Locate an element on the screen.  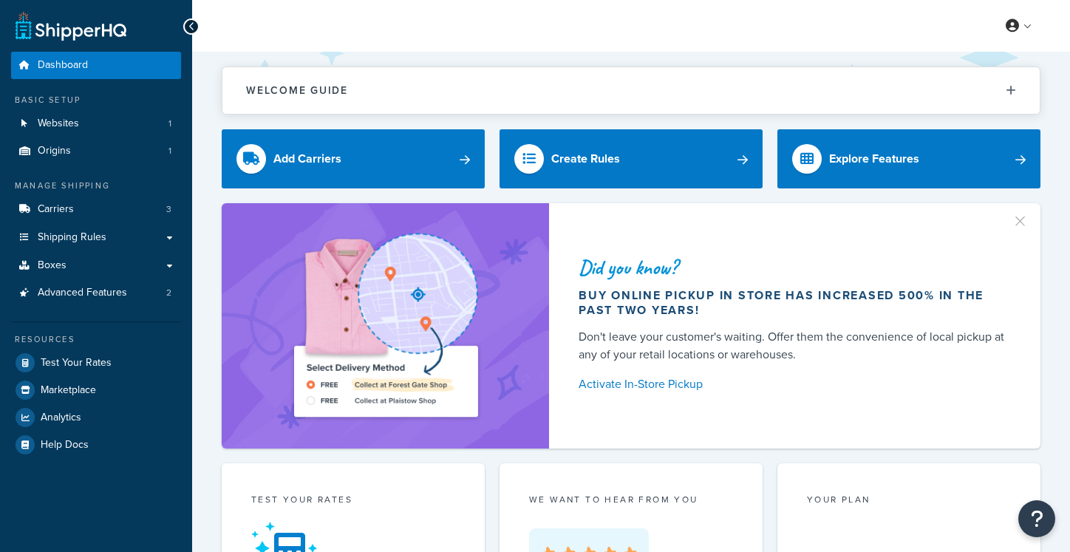
span: Origins is located at coordinates (54, 151).